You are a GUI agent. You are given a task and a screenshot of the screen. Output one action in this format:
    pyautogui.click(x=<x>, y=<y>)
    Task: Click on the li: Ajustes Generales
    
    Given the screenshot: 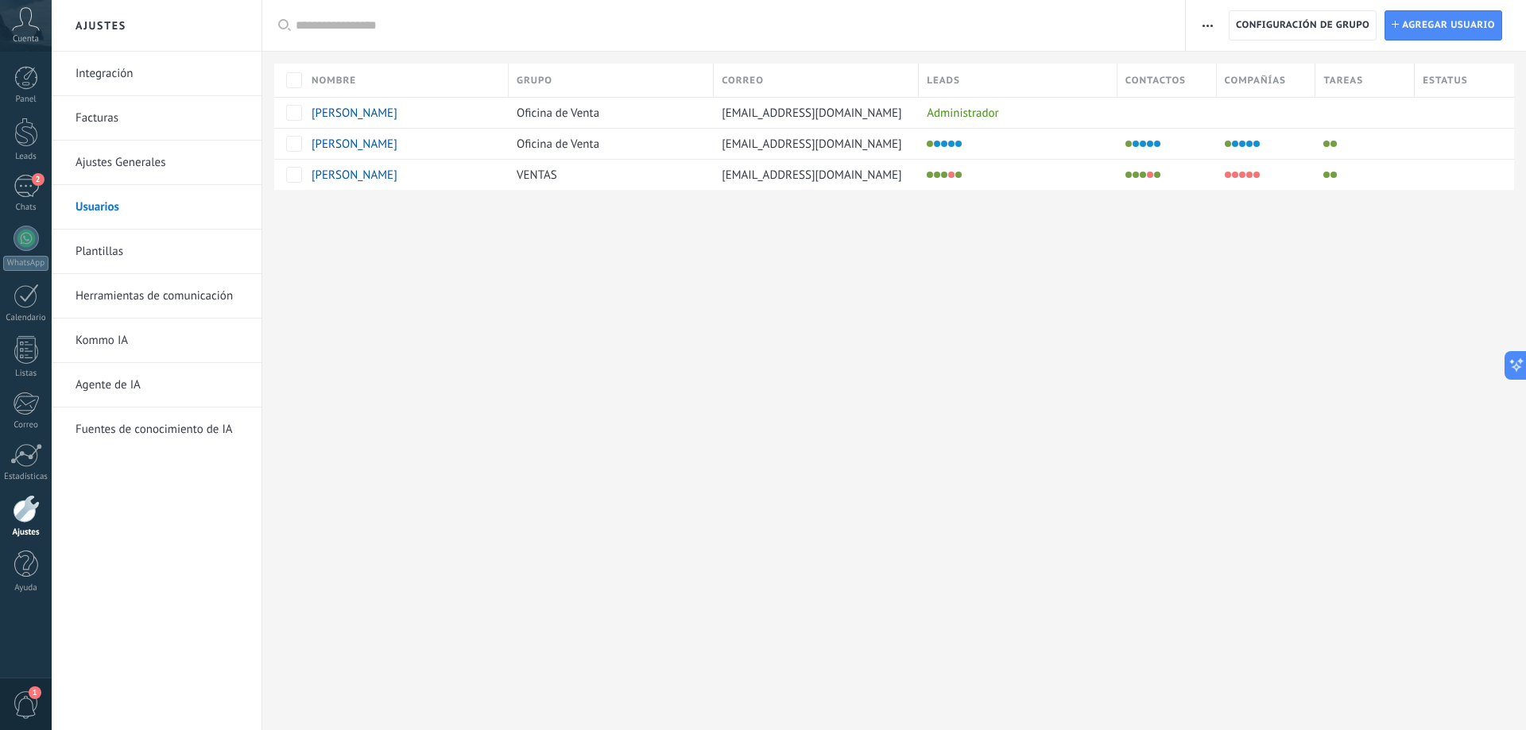 What is the action you would take?
    pyautogui.click(x=157, y=163)
    